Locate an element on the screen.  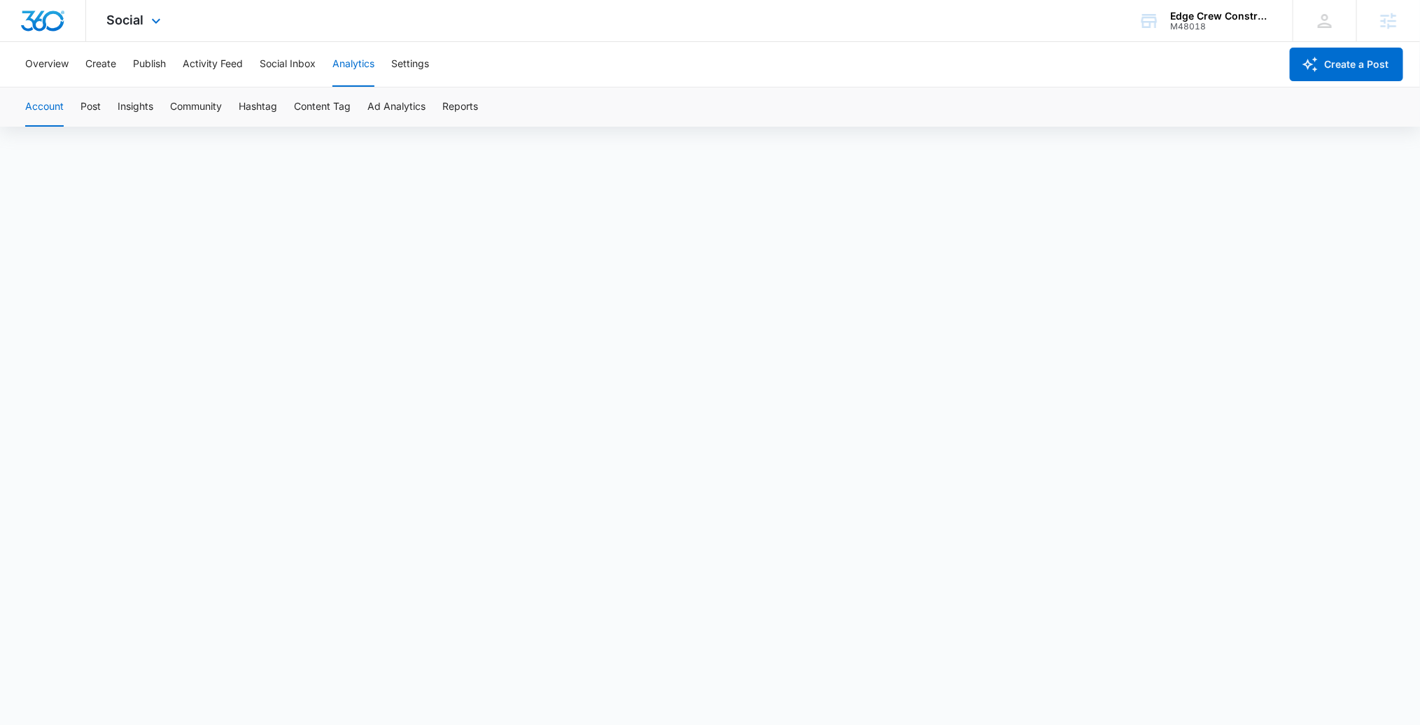
button: Ad Analytics is located at coordinates (396, 107).